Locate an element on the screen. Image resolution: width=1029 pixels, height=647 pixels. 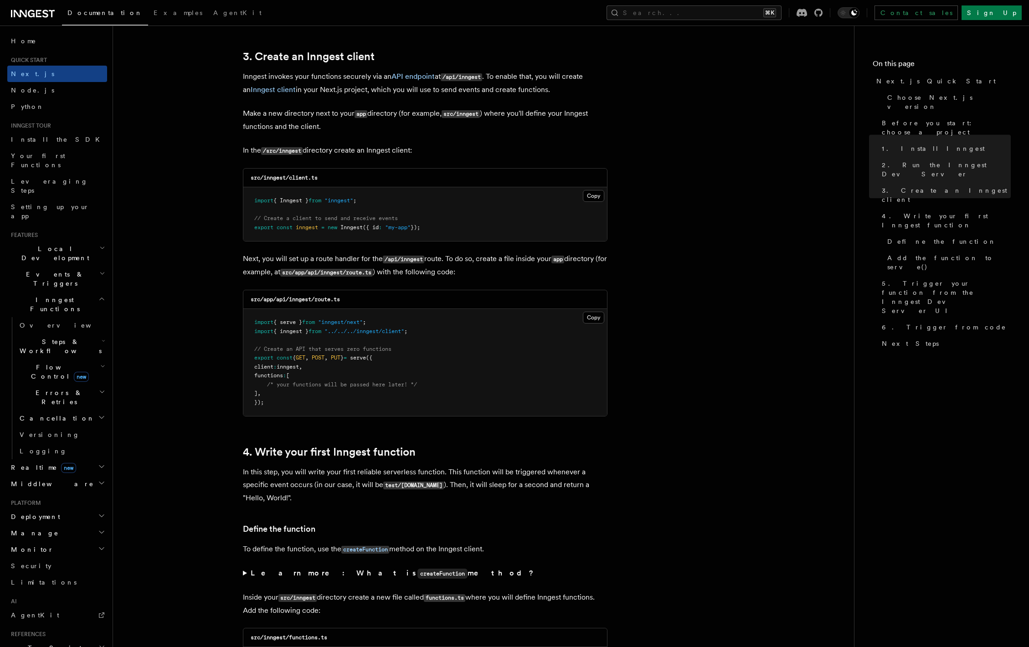
span: "../../../inngest/client" is located at coordinates (364, 331).